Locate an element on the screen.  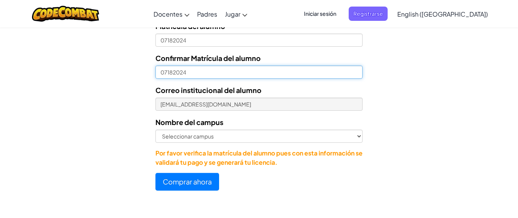
a: Jugar is located at coordinates (236, 14).